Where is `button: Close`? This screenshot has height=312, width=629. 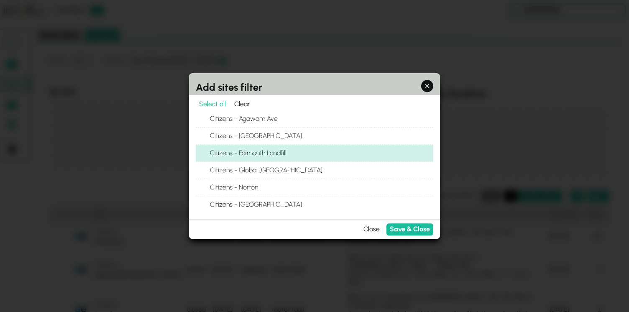 button: Close is located at coordinates (371, 229).